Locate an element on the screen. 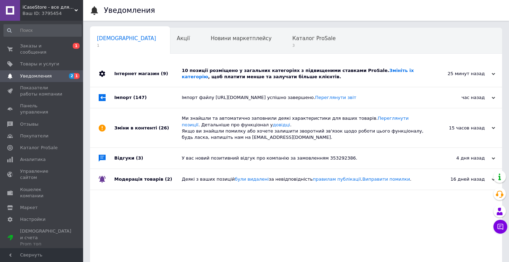  span: iCaseStore - все для вашего гаджета is located at coordinates (49, 7).